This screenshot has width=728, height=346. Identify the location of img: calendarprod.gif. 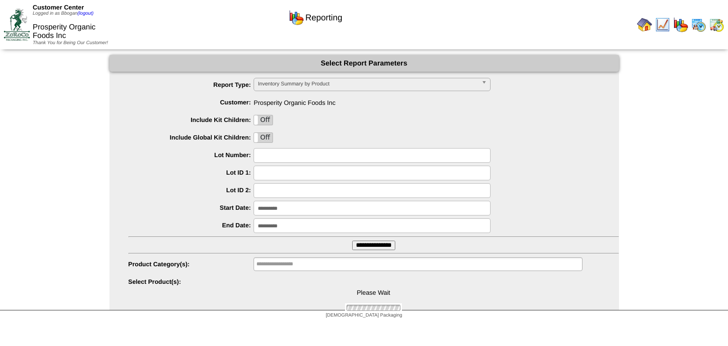
(699, 25).